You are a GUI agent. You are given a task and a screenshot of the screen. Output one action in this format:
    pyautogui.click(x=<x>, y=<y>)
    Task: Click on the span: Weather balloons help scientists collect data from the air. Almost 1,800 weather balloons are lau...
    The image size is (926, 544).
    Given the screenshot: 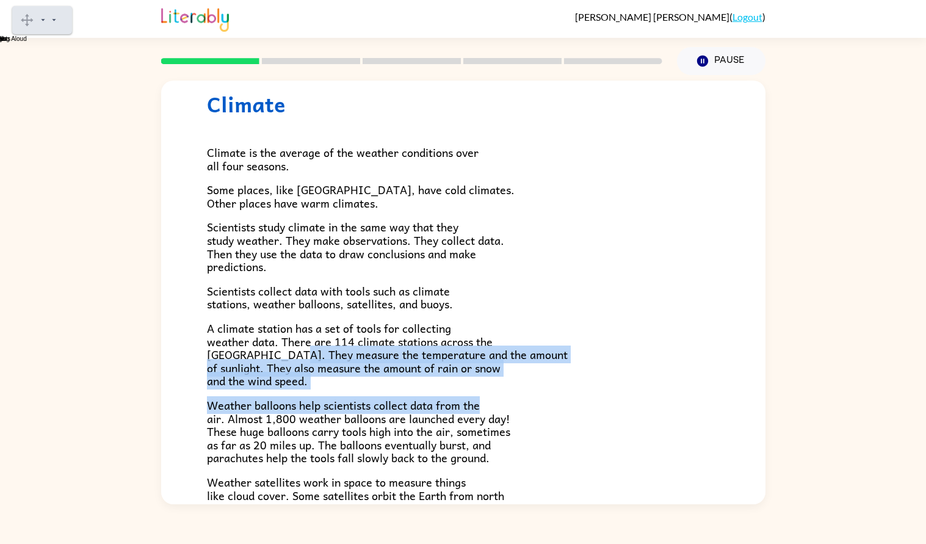 What is the action you would take?
    pyautogui.click(x=358, y=431)
    